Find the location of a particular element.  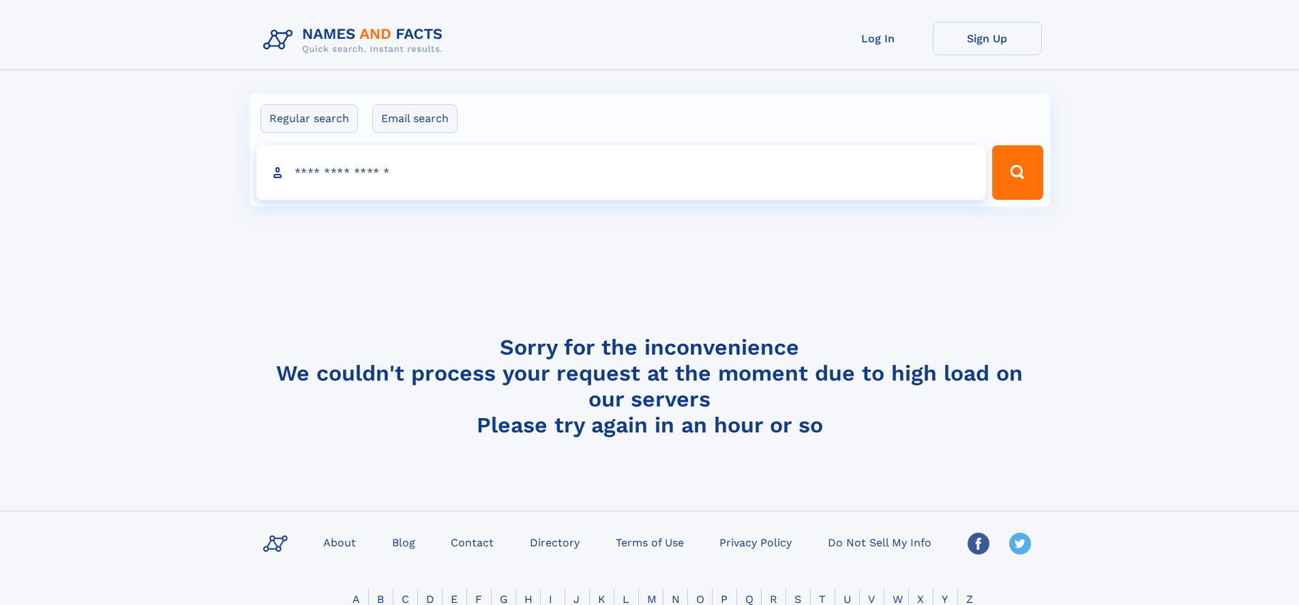

a: Directory is located at coordinates (555, 542).